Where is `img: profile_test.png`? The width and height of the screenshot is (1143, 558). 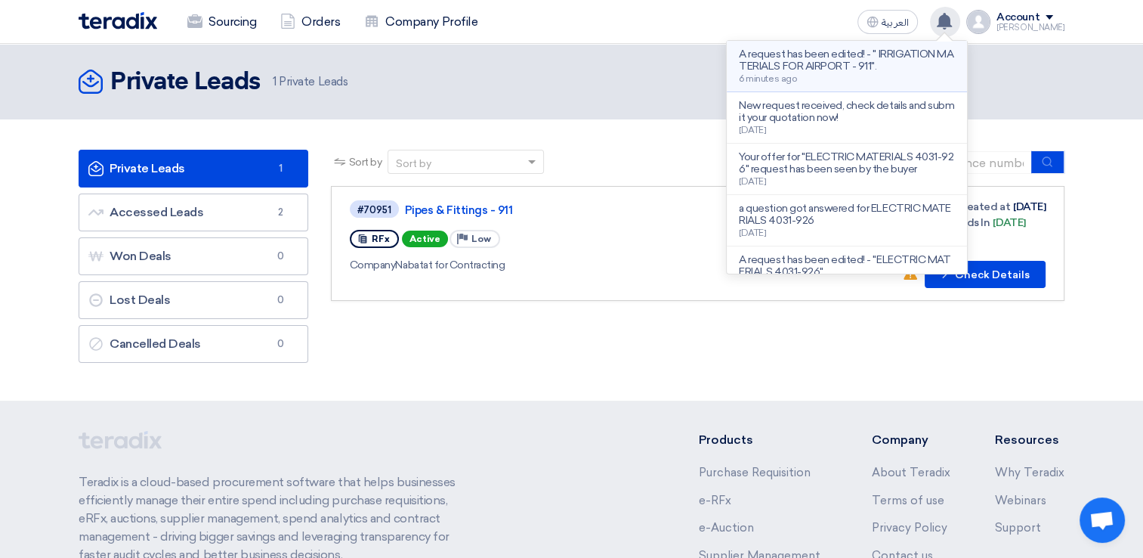
img: profile_test.png is located at coordinates (979, 22).